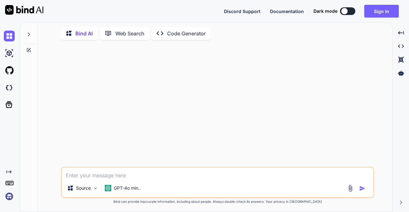  I want to click on img: githubLight, so click(9, 71).